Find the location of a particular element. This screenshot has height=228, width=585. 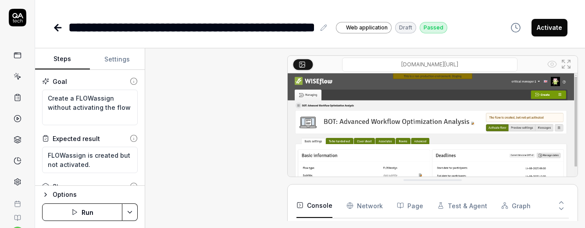

button: Steps is located at coordinates (62, 59).